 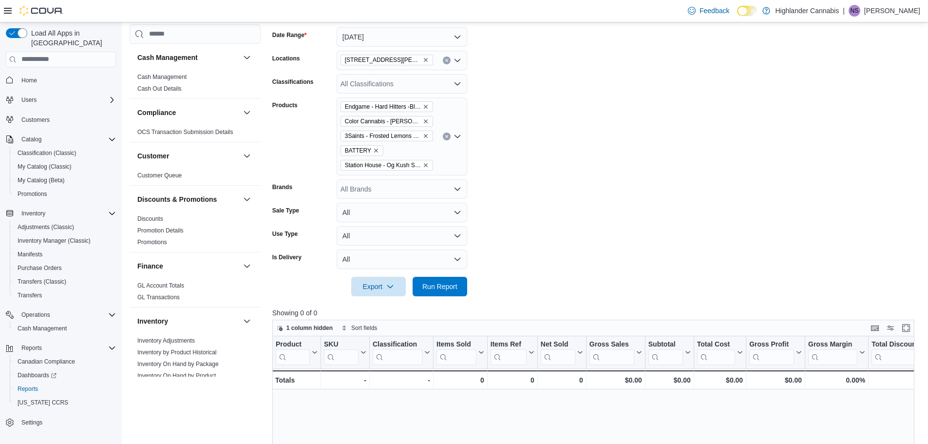 What do you see at coordinates (177, 352) in the screenshot?
I see `a: Inventory by Product Historical` at bounding box center [177, 352].